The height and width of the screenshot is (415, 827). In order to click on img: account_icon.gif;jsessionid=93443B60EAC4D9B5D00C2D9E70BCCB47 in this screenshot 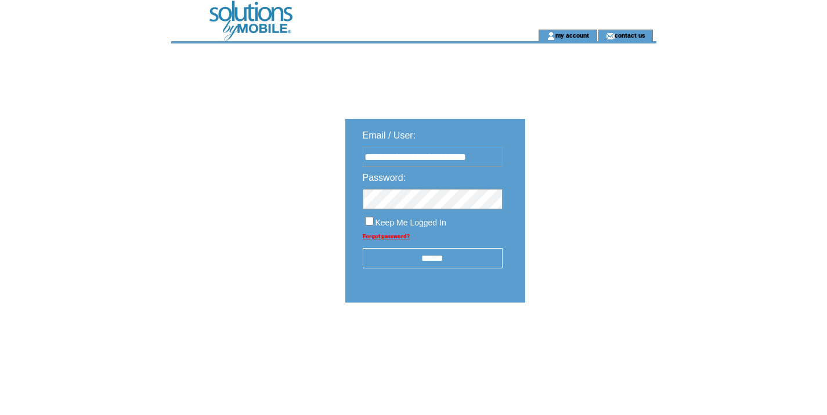, I will do `click(551, 36)`.